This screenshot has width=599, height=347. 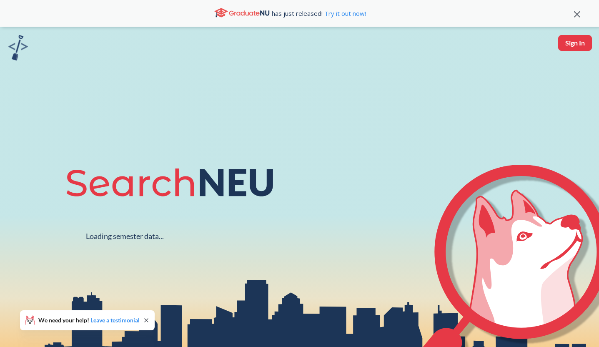 I want to click on a: Leave a testimonial, so click(x=115, y=320).